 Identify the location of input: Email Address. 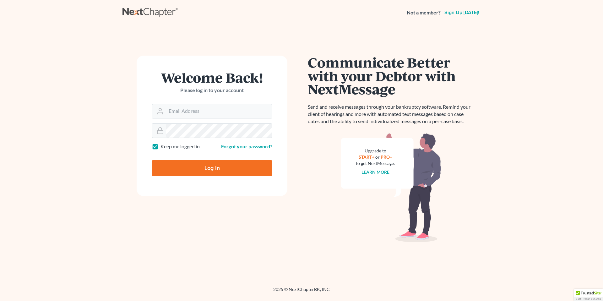
(219, 111).